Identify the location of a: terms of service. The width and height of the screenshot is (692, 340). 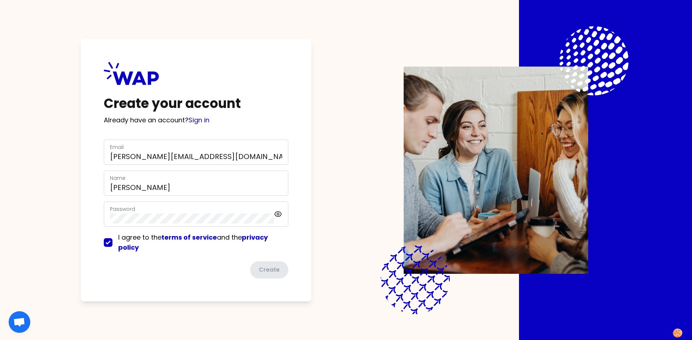
(189, 237).